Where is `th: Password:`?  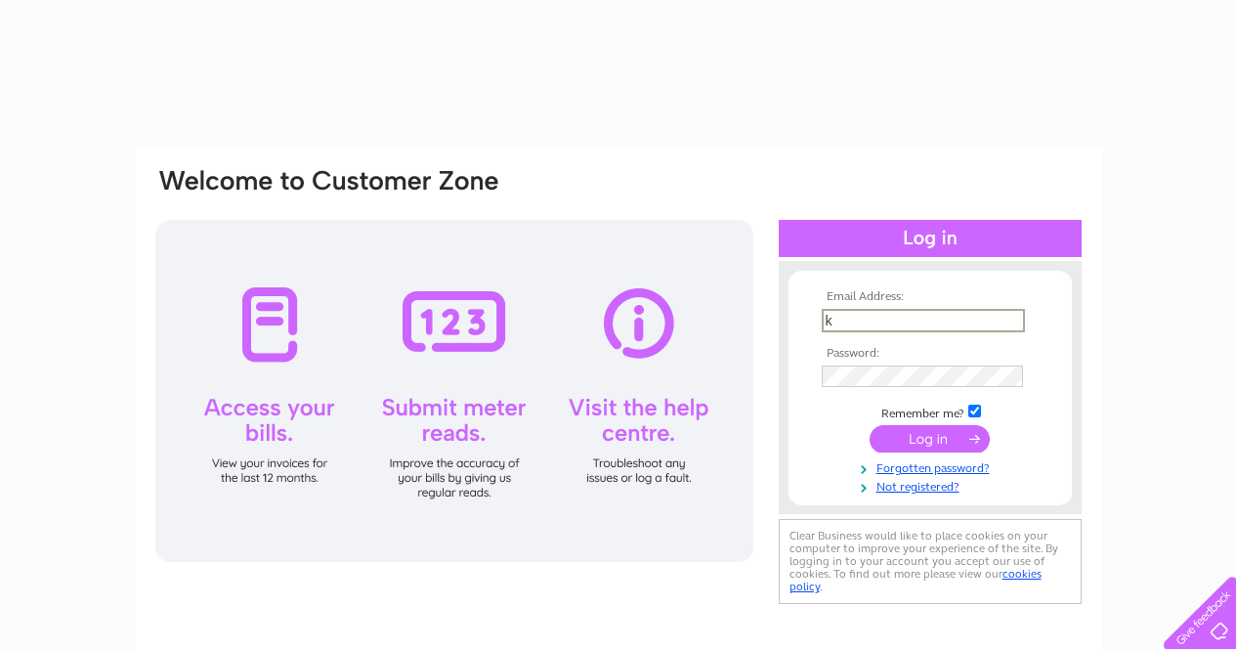
th: Password: is located at coordinates (930, 354).